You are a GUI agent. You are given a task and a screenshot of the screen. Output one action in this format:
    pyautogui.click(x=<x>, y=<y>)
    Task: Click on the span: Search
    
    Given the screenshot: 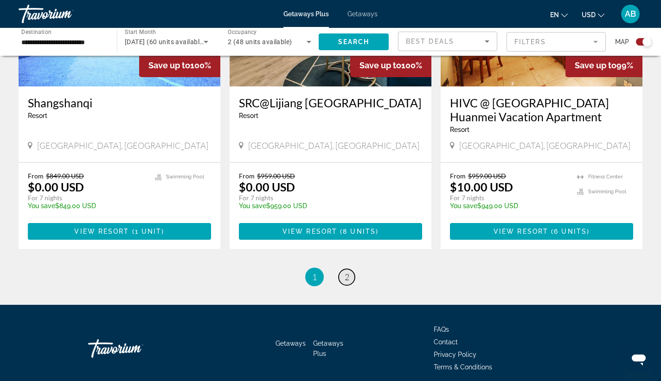 What is the action you would take?
    pyautogui.click(x=354, y=42)
    